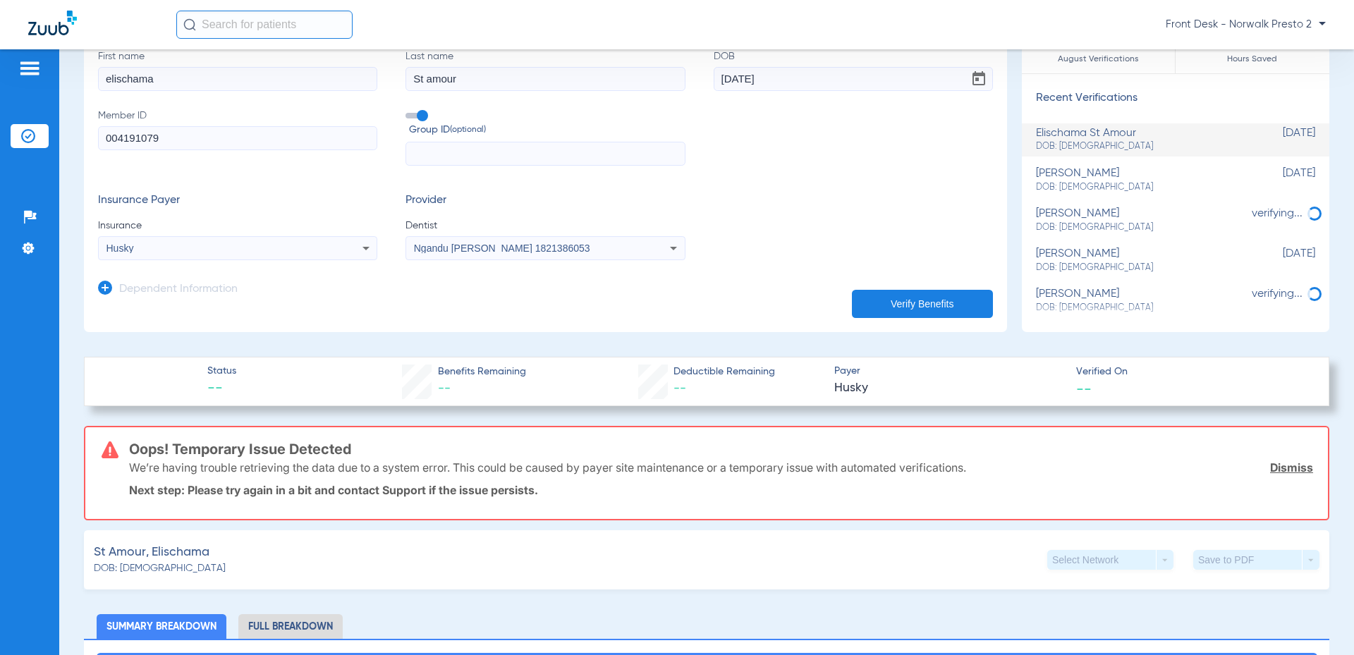  Describe the element at coordinates (545, 226) in the screenshot. I see `span: Dentist` at that location.